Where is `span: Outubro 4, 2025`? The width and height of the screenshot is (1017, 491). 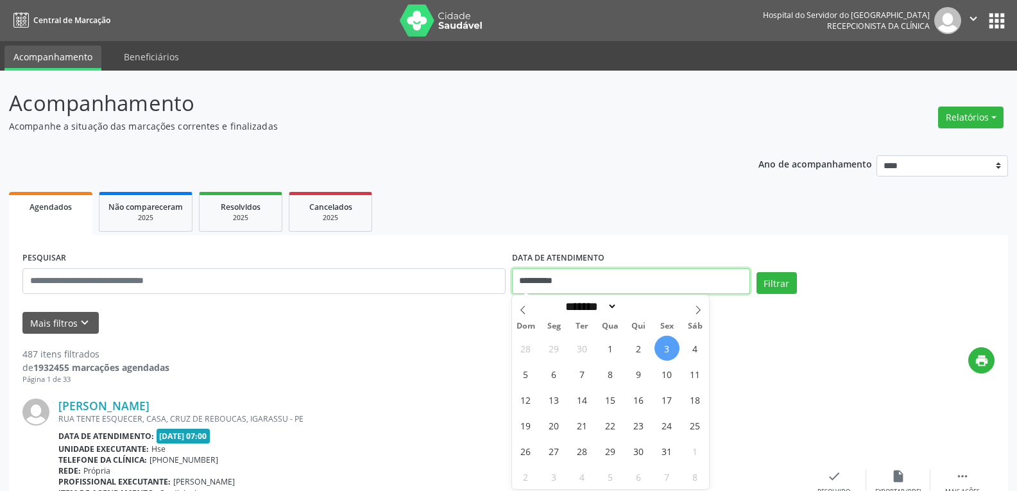 span: Outubro 4, 2025 is located at coordinates (695, 348).